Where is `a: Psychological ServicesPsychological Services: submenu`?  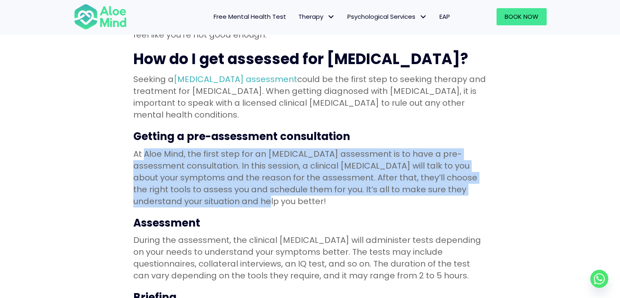
a: Psychological ServicesPsychological Services: submenu is located at coordinates (387, 17).